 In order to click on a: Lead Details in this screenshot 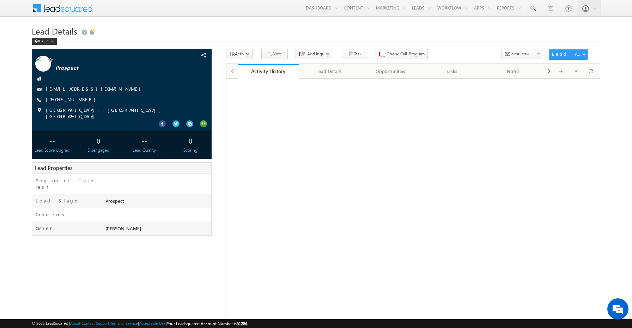, I will do `click(330, 71)`.